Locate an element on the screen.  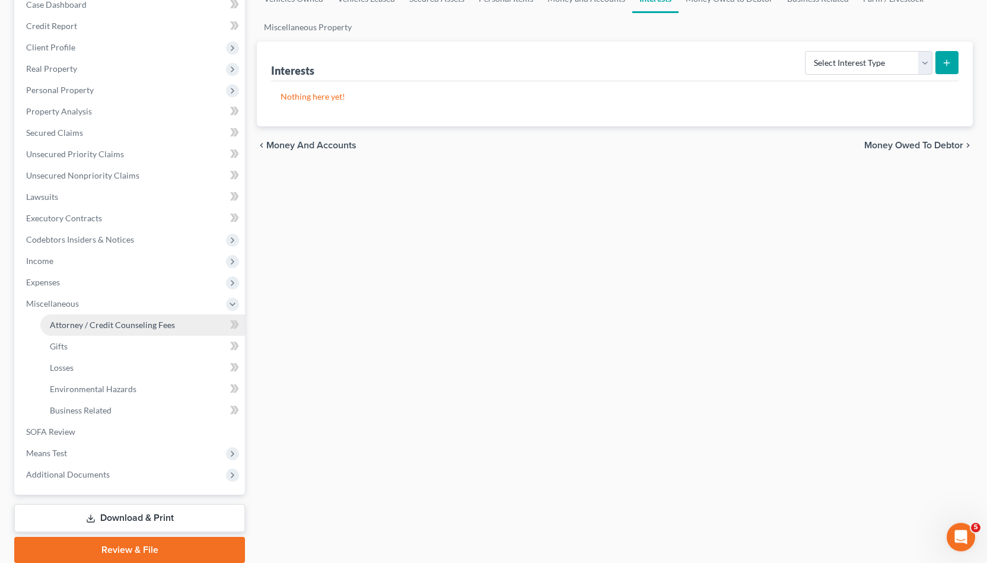
span: Business Related is located at coordinates (81, 410).